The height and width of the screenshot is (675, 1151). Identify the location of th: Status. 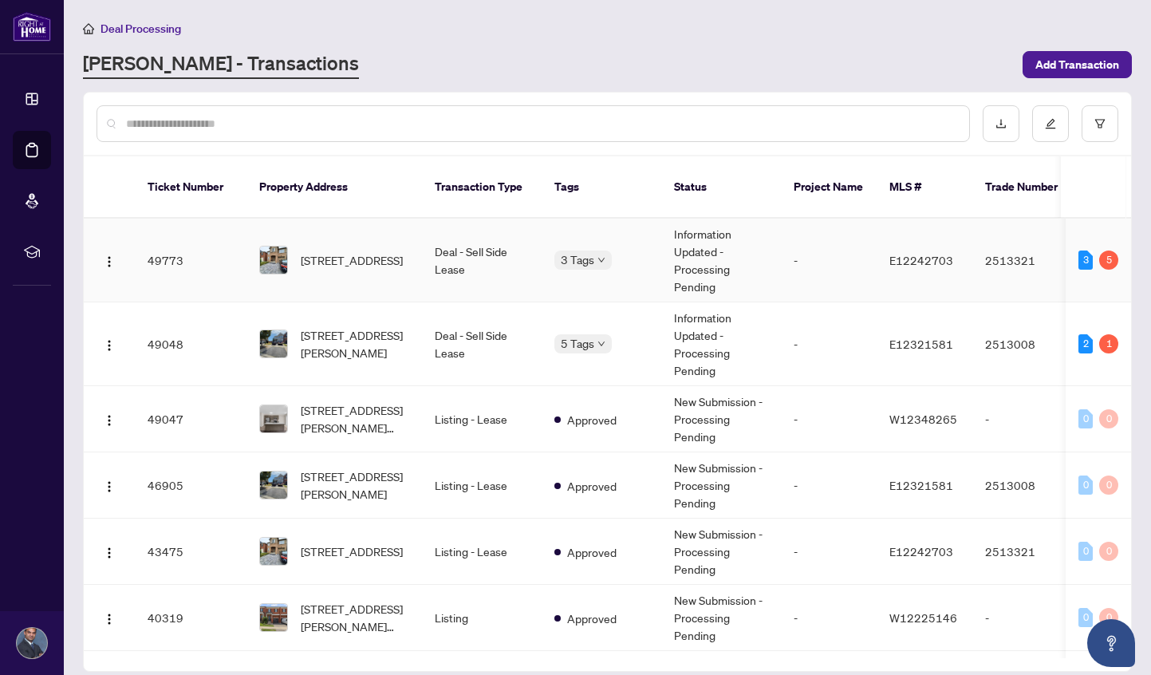
(721, 187).